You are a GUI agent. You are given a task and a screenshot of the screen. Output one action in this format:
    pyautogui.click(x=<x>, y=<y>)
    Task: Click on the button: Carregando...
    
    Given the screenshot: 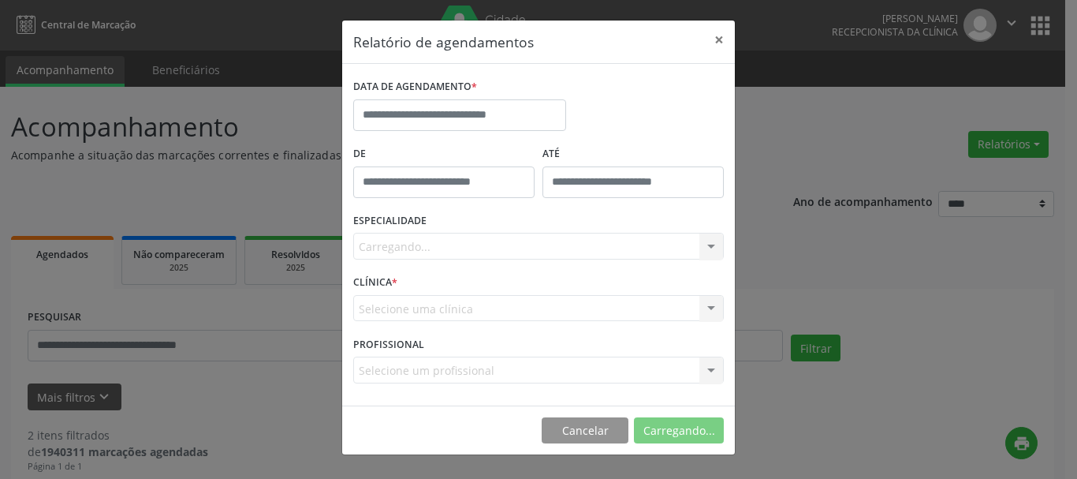 What is the action you would take?
    pyautogui.click(x=679, y=431)
    